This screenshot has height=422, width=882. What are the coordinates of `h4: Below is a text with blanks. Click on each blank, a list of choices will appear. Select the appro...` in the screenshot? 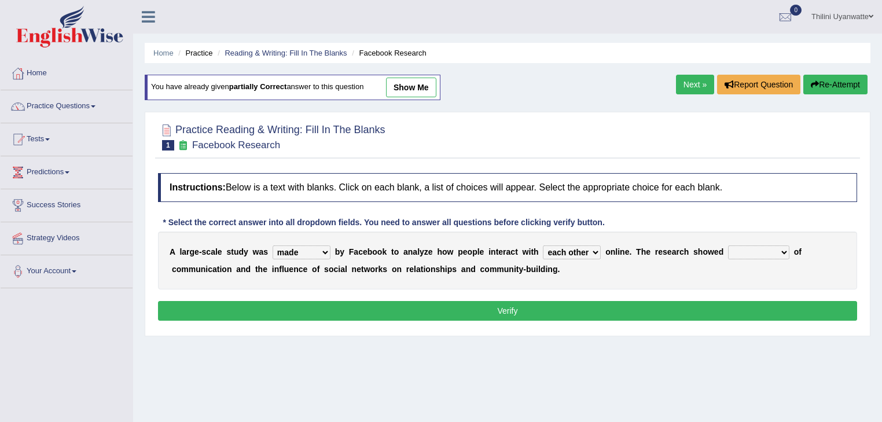 It's located at (508, 188).